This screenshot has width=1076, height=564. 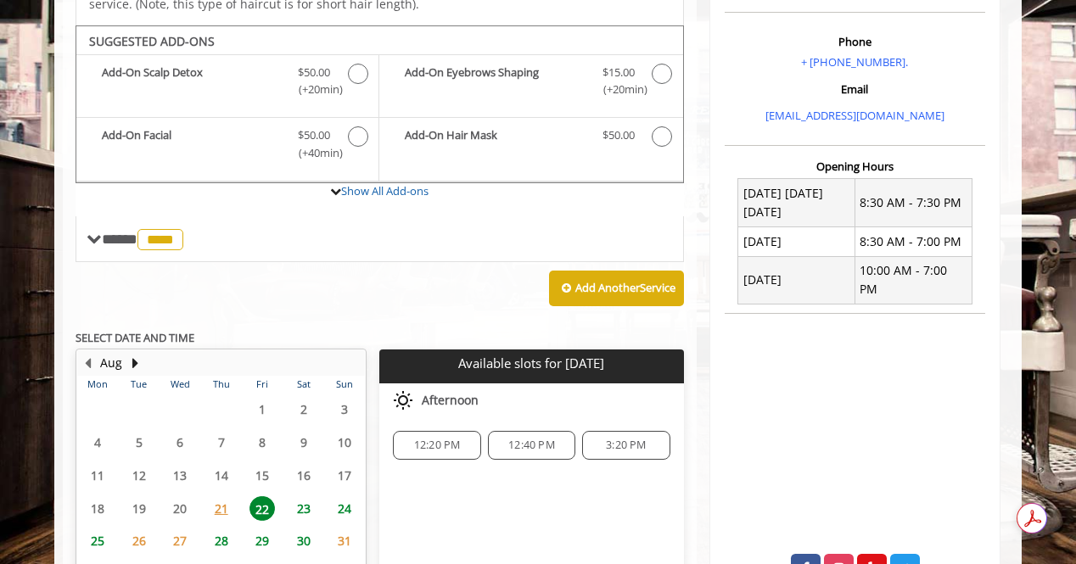 What do you see at coordinates (152, 41) in the screenshot?
I see `b: SUGGESTED ADD-ONS` at bounding box center [152, 41].